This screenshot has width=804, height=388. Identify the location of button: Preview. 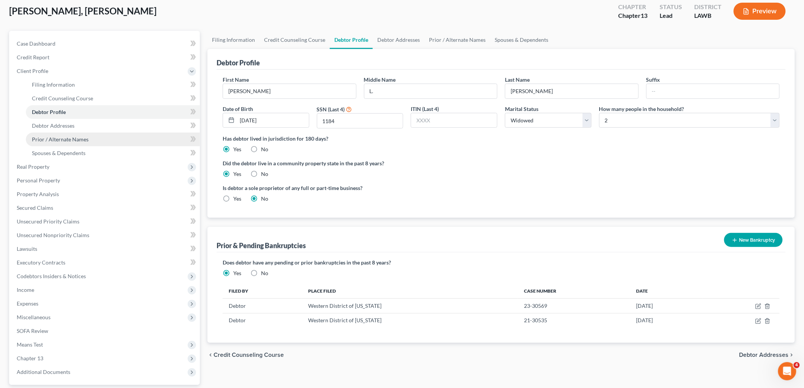
(759, 11).